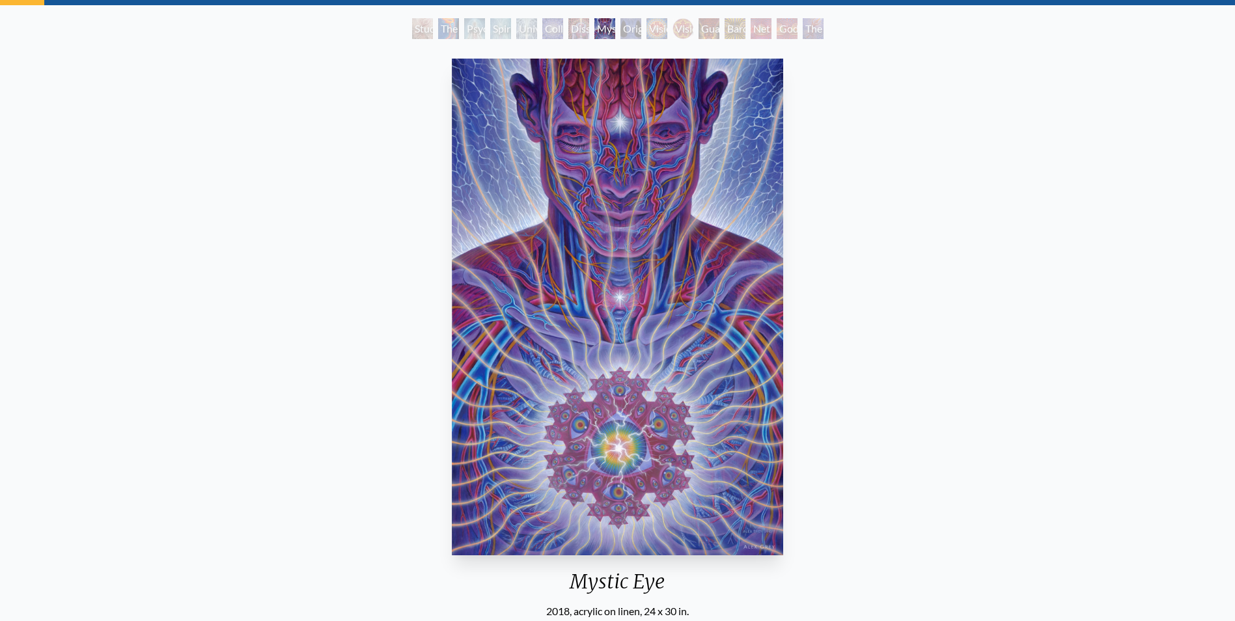  Describe the element at coordinates (735, 29) in the screenshot. I see `div: Bardo Being` at that location.